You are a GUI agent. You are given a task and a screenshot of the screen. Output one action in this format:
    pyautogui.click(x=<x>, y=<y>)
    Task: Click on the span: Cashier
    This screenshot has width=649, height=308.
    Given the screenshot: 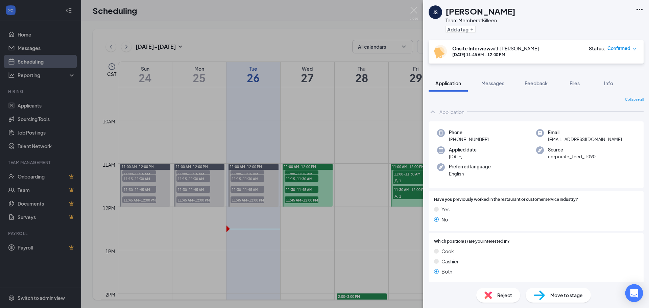 What is the action you would take?
    pyautogui.click(x=450, y=261)
    